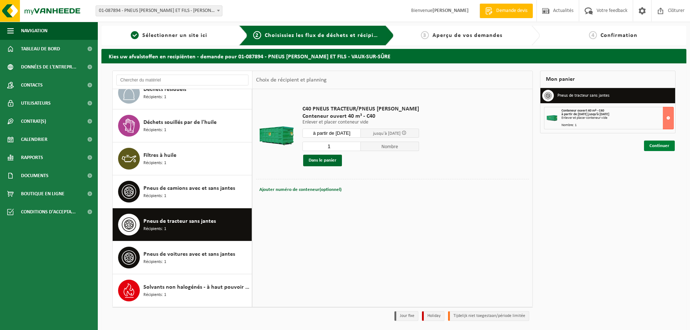 The width and height of the screenshot is (690, 330). I want to click on li: Holiday, so click(433, 316).